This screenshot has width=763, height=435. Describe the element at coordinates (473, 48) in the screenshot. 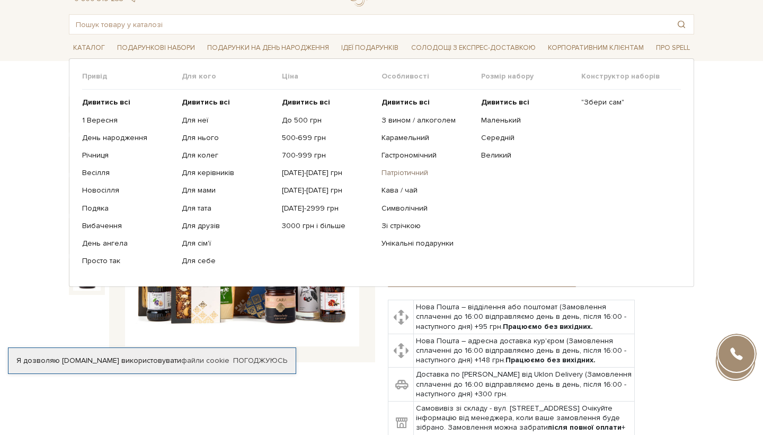

I see `a: Солодощі з експрес-доставкою` at that location.